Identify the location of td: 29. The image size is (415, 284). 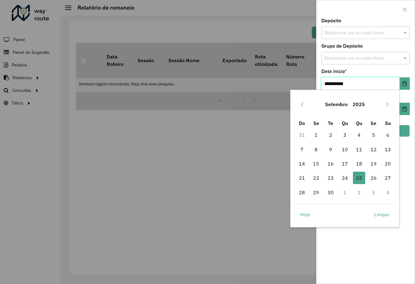
(316, 192).